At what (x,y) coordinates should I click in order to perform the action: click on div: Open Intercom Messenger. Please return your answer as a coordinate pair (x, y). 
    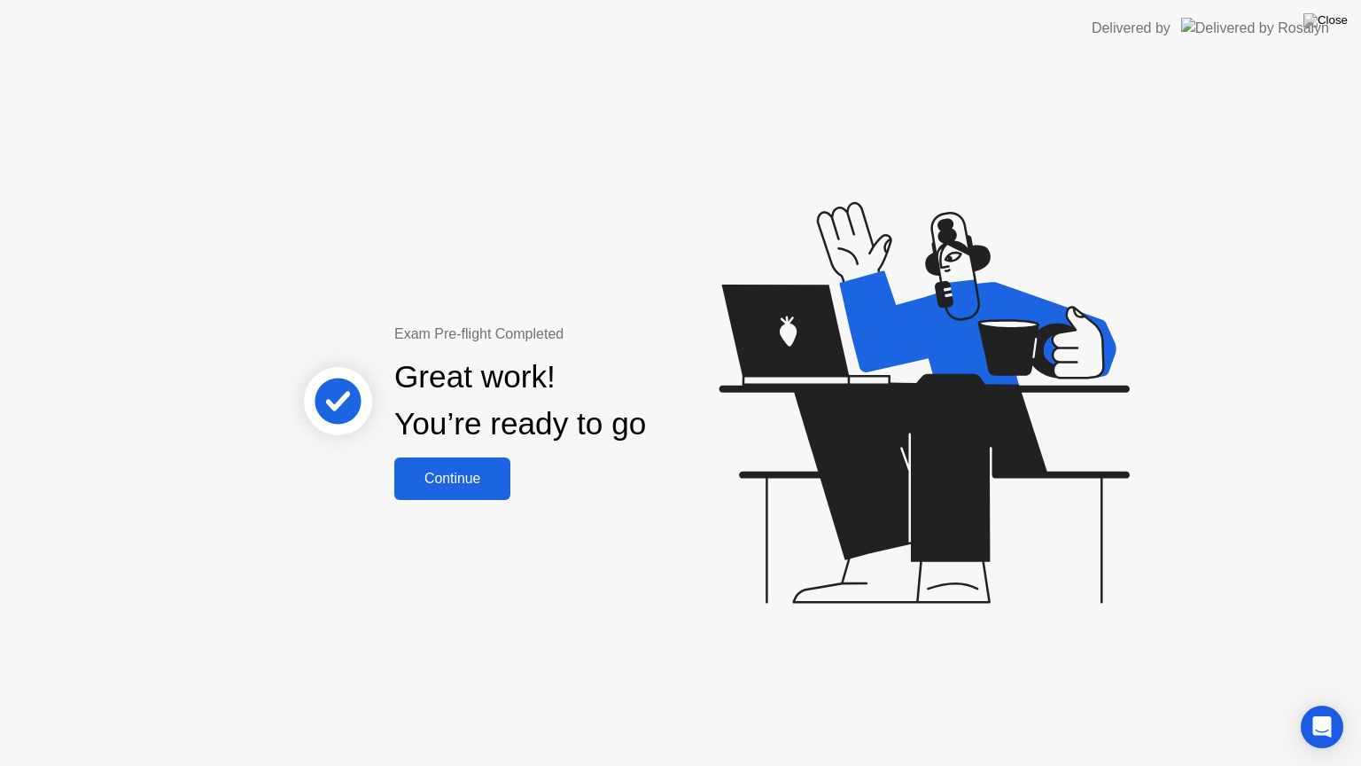
    Looking at the image, I should click on (1322, 727).